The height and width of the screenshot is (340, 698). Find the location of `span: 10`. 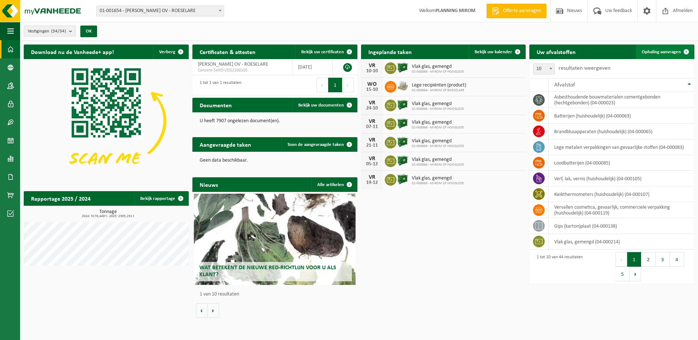

span: 10 is located at coordinates (544, 69).